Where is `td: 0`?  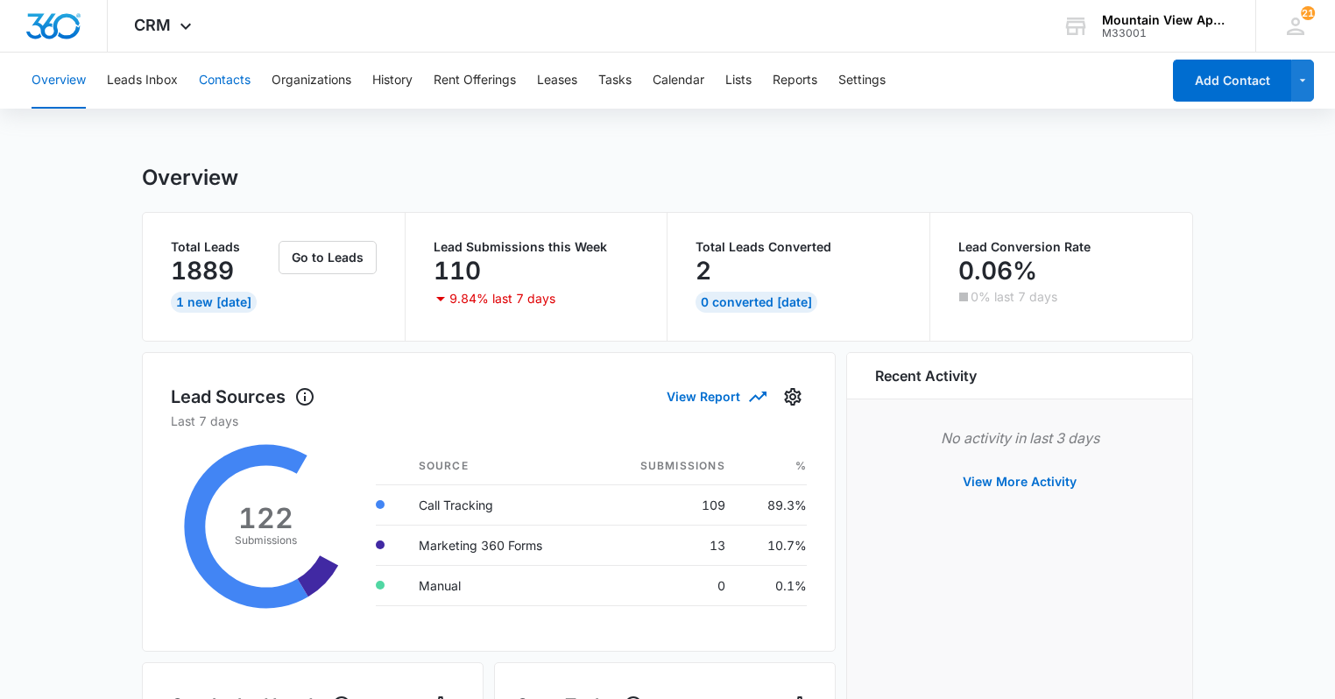
td: 0 is located at coordinates (667, 585).